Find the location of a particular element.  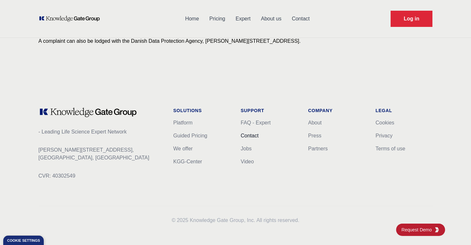

a: FAQ - Expert is located at coordinates (256, 123).